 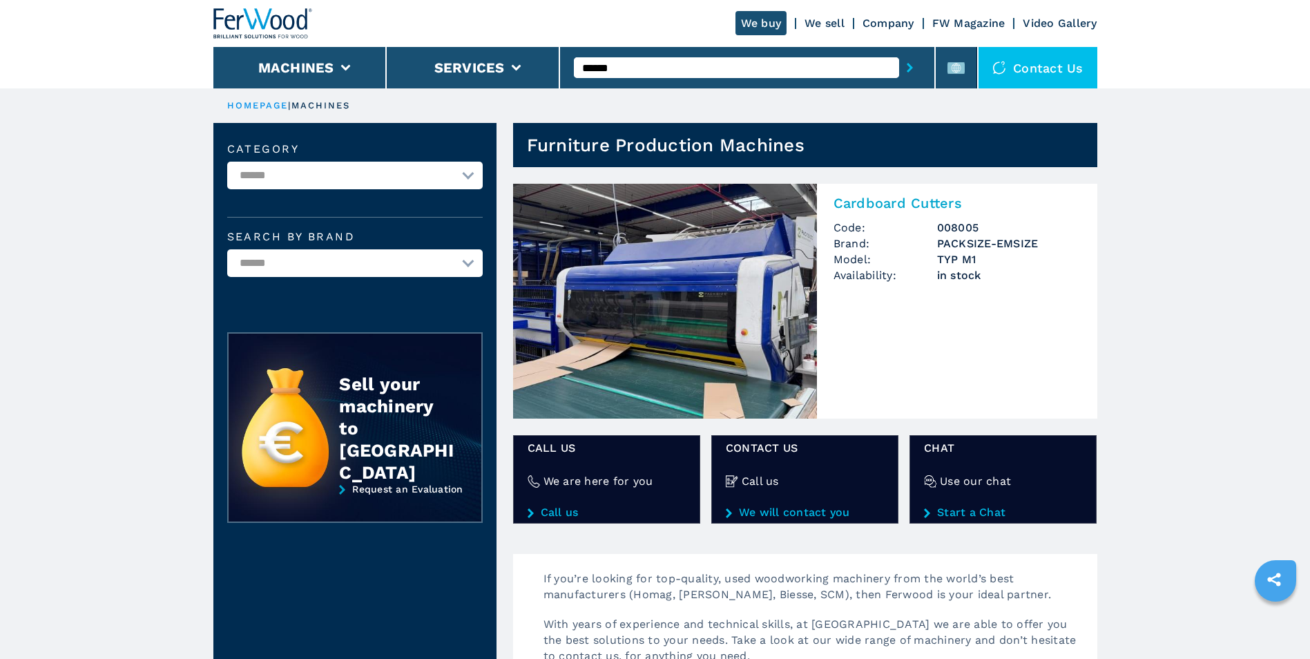 What do you see at coordinates (1009, 227) in the screenshot?
I see `h3: 008005` at bounding box center [1009, 227].